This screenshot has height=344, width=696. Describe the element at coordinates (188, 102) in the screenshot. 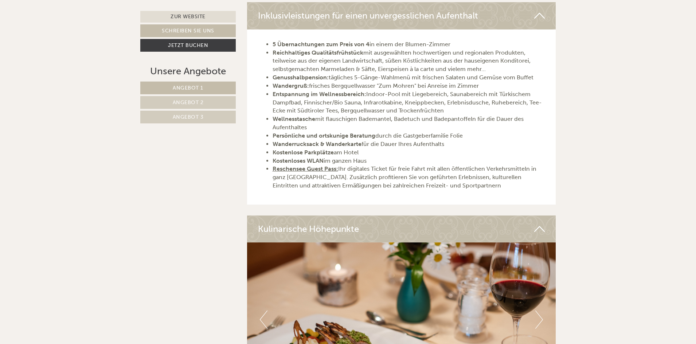

I see `span: Angebot 2` at that location.